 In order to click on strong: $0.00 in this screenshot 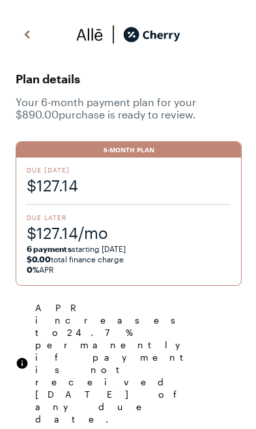, I will do `click(38, 259)`.